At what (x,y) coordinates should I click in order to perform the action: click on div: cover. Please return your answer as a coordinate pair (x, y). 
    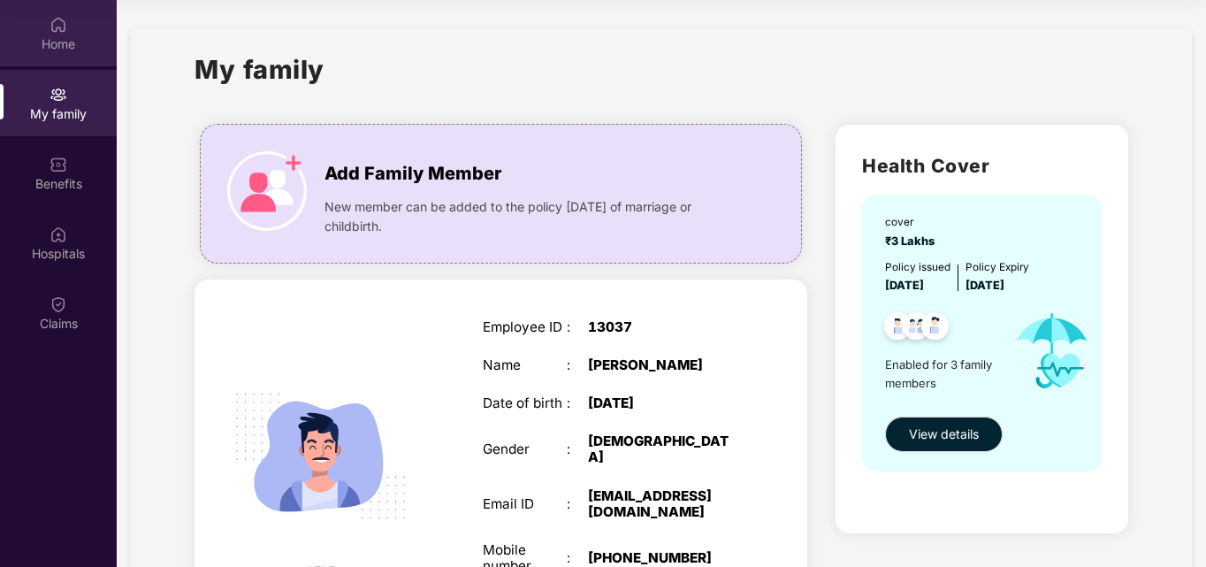
    Looking at the image, I should click on (913, 222).